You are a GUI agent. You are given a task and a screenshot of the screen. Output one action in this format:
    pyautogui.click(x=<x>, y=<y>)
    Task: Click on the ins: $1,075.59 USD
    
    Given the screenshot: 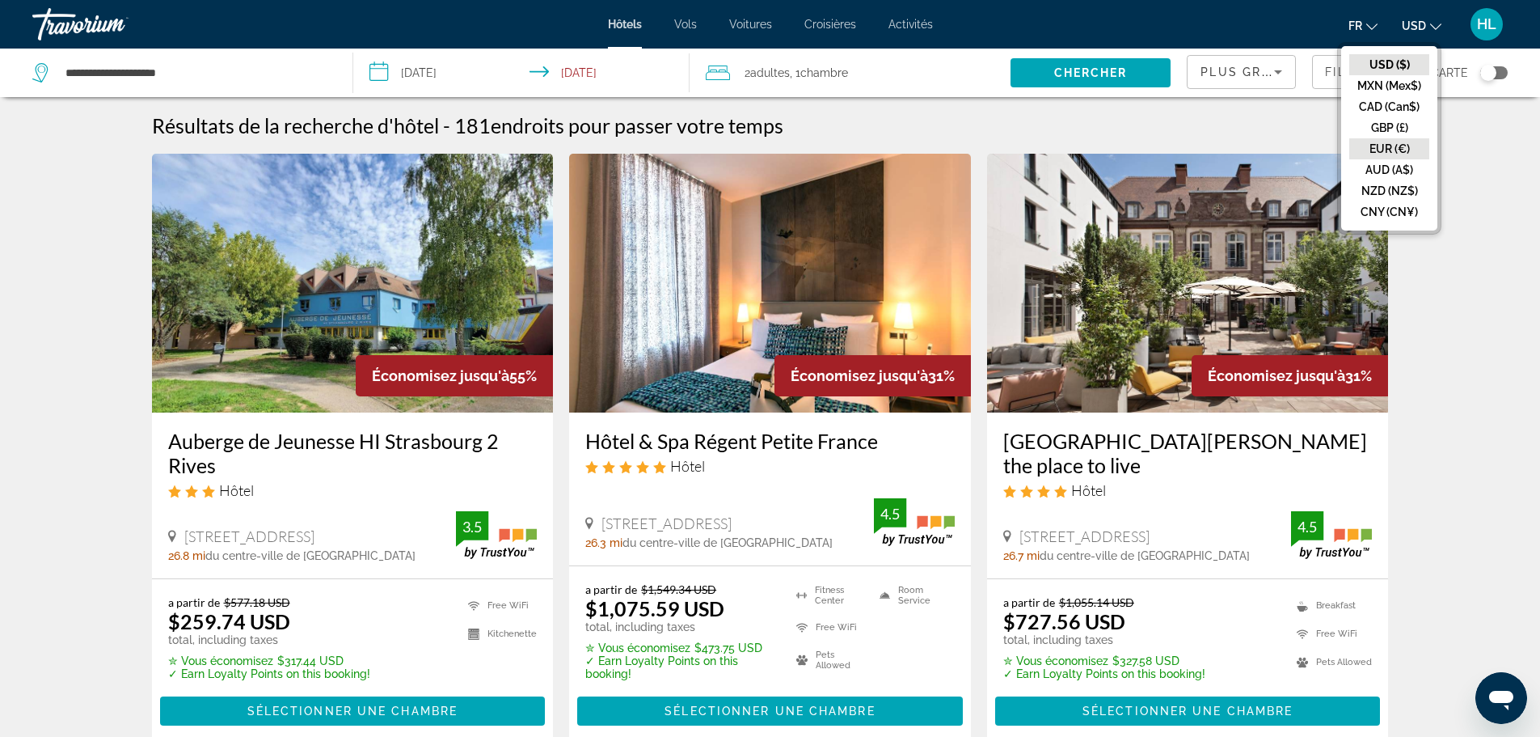 What is the action you would take?
    pyautogui.click(x=655, y=608)
    